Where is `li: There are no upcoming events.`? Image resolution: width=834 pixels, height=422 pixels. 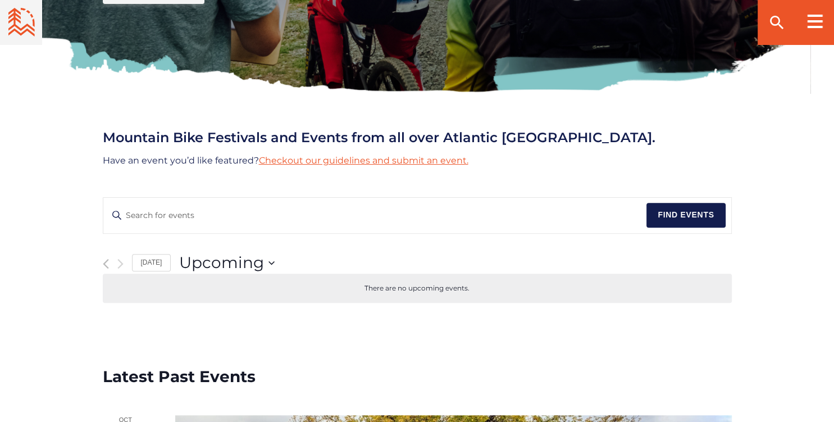 li: There are no upcoming events. is located at coordinates (417, 288).